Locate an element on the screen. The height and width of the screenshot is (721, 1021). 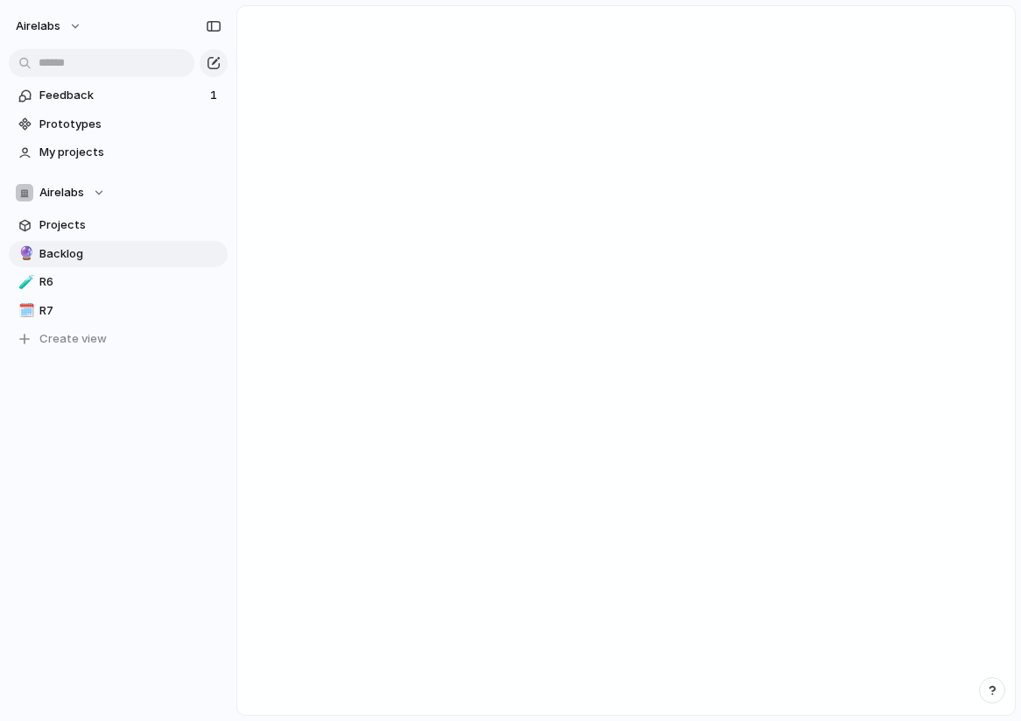
span: airelabs is located at coordinates (38, 26).